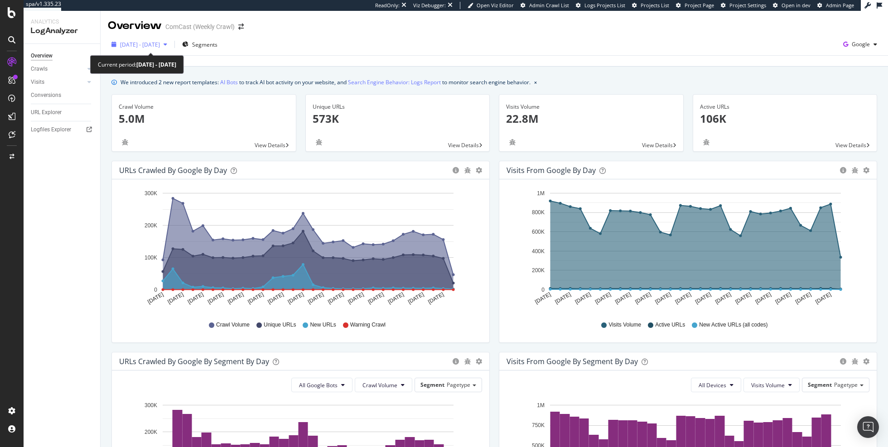 Image resolution: width=888 pixels, height=447 pixels. What do you see at coordinates (322, 385) in the screenshot?
I see `button: All Google Bots` at bounding box center [322, 385].